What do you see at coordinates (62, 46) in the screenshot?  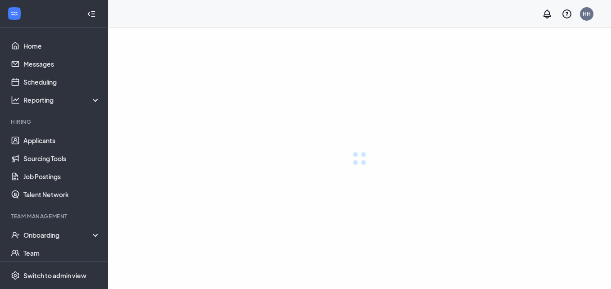 I see `a: Home` at bounding box center [62, 46].